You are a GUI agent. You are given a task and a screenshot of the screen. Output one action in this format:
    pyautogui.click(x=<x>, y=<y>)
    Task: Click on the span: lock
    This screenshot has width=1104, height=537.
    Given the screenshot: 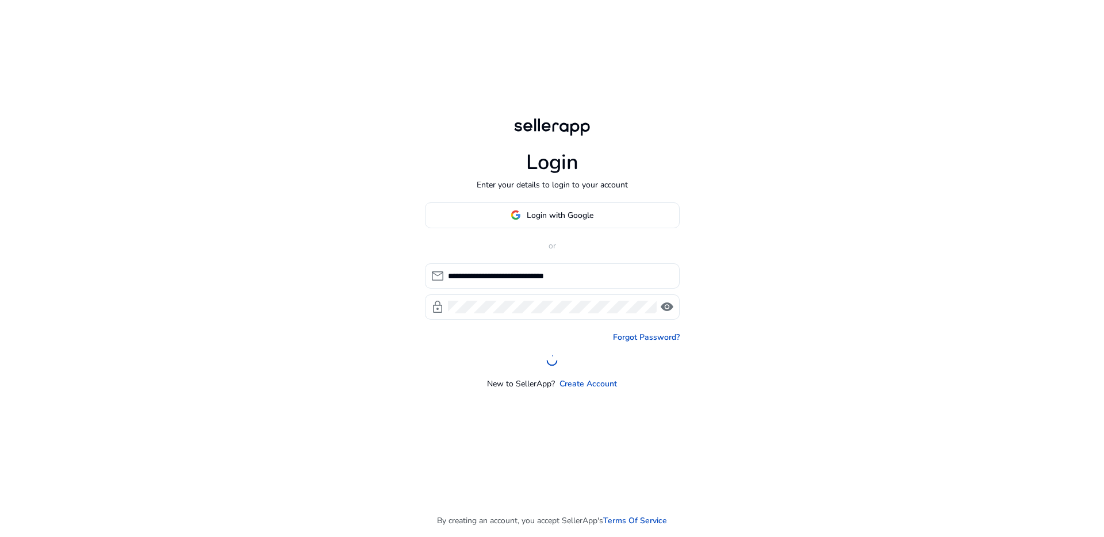 What is the action you would take?
    pyautogui.click(x=437, y=307)
    